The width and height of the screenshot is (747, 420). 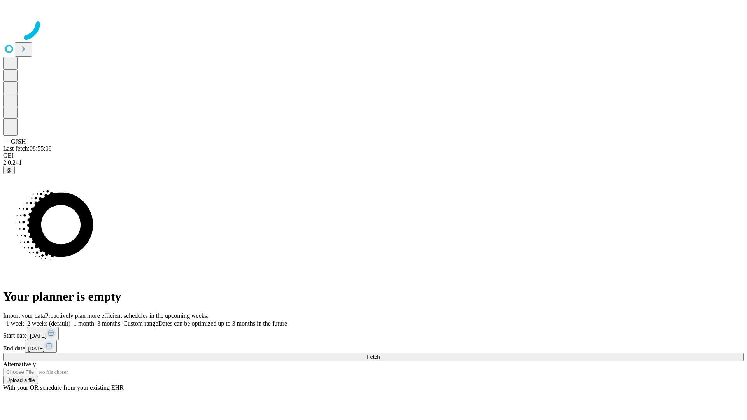 What do you see at coordinates (109, 323) in the screenshot?
I see `span: 3 months` at bounding box center [109, 323].